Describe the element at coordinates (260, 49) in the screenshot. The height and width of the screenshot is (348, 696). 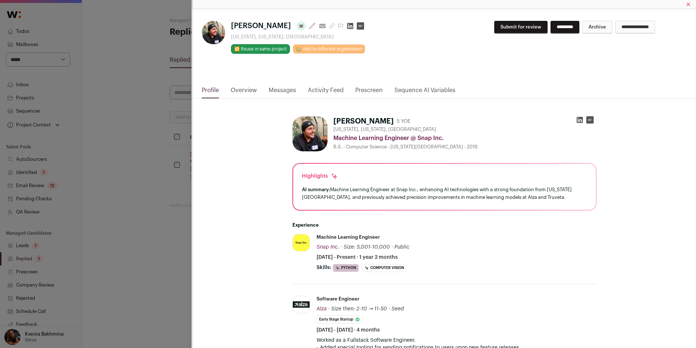
I see `button: 🔂 Reuse in same project` at that location.